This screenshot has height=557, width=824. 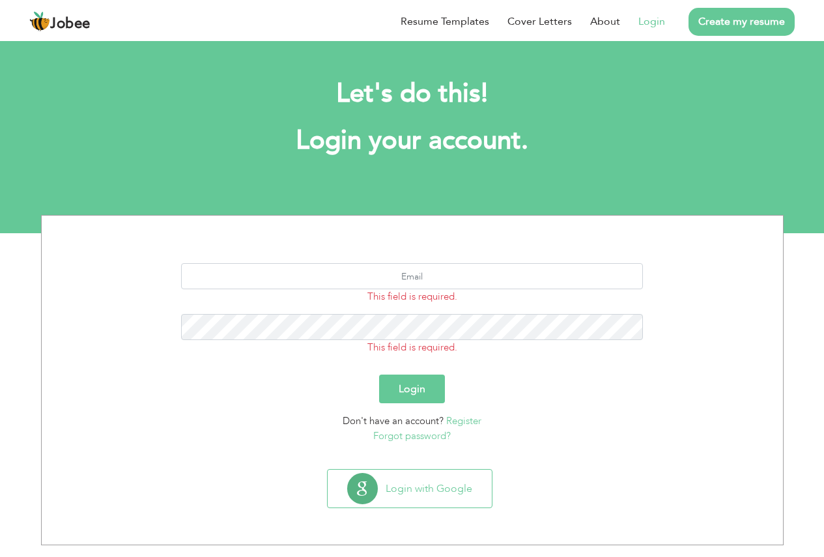 What do you see at coordinates (410, 489) in the screenshot?
I see `button: Login with Google` at bounding box center [410, 489].